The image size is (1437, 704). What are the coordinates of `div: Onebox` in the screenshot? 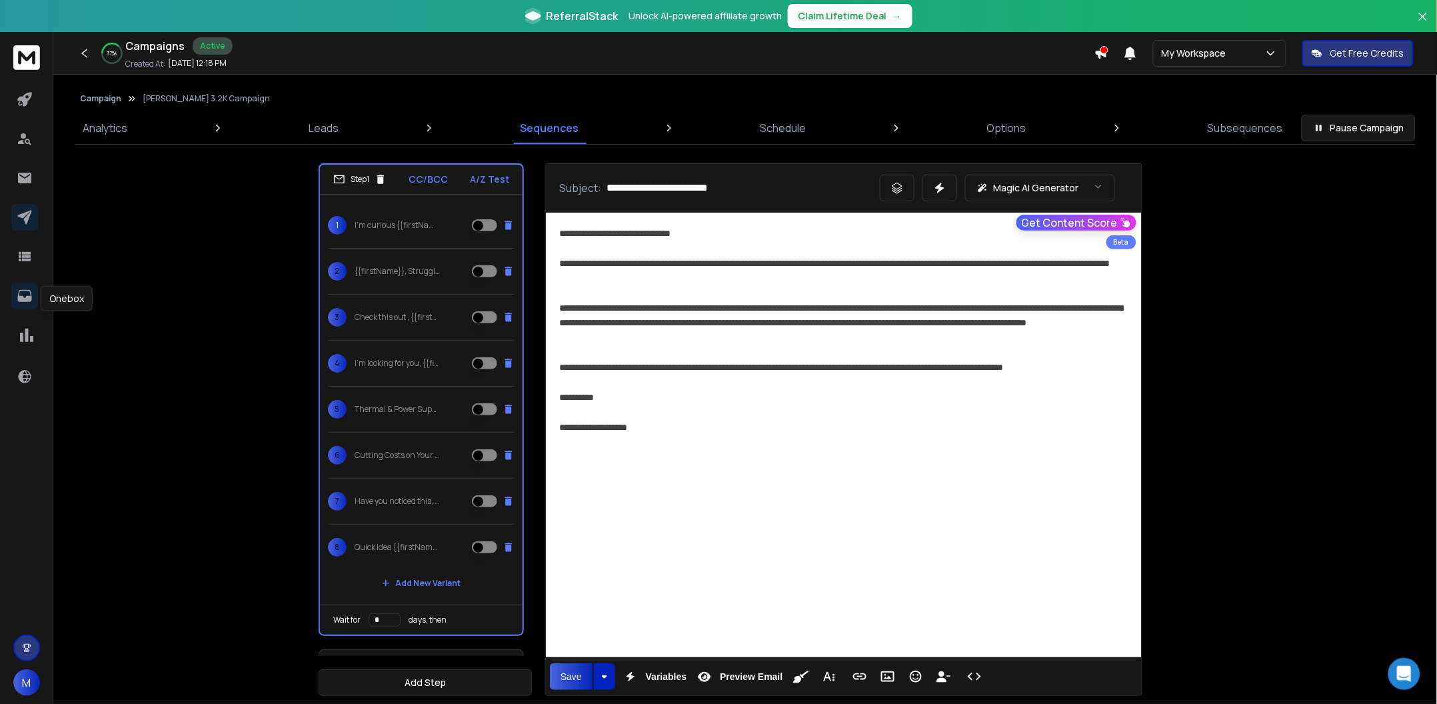 It's located at (67, 299).